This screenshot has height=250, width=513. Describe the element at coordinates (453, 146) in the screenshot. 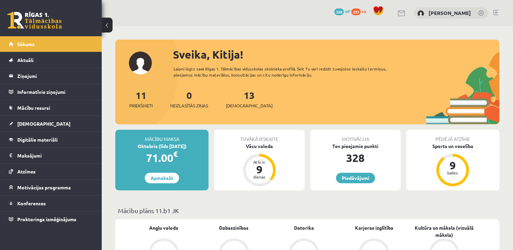

I see `div: Sports un veselība` at that location.